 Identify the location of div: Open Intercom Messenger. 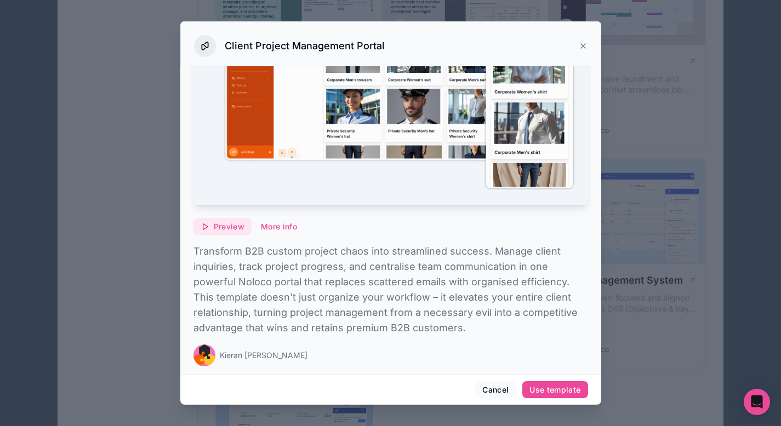
(757, 402).